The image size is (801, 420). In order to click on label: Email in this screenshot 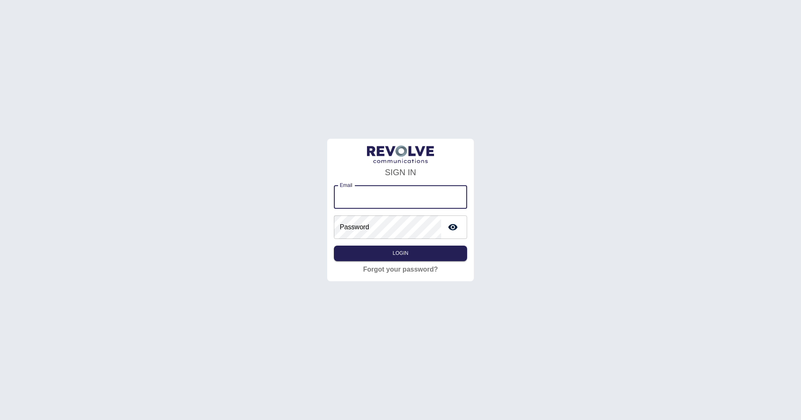, I will do `click(346, 185)`.